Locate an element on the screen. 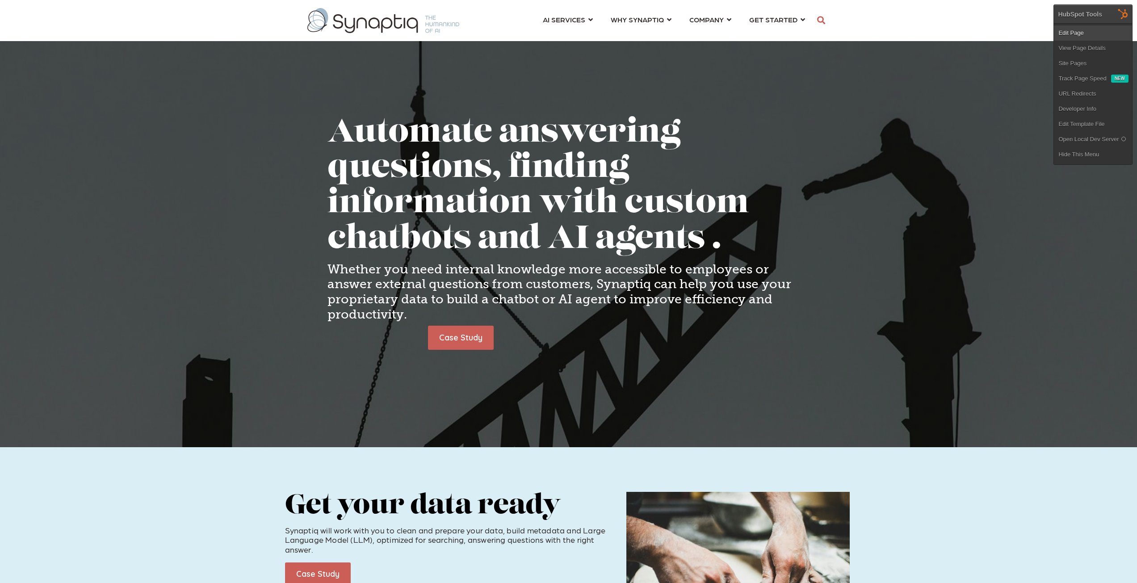  div: New is located at coordinates (1120, 79).